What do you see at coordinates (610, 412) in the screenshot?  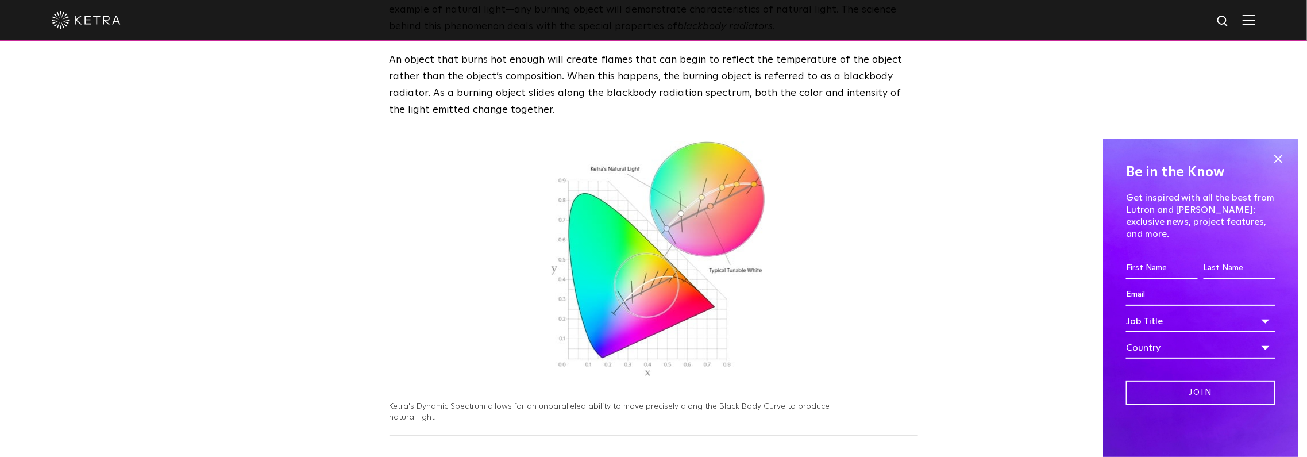 I see `span: Ketra's Dynamic Spectrum allows for an unparalleled ability to move precisely along the Black Bod...` at bounding box center [610, 412].